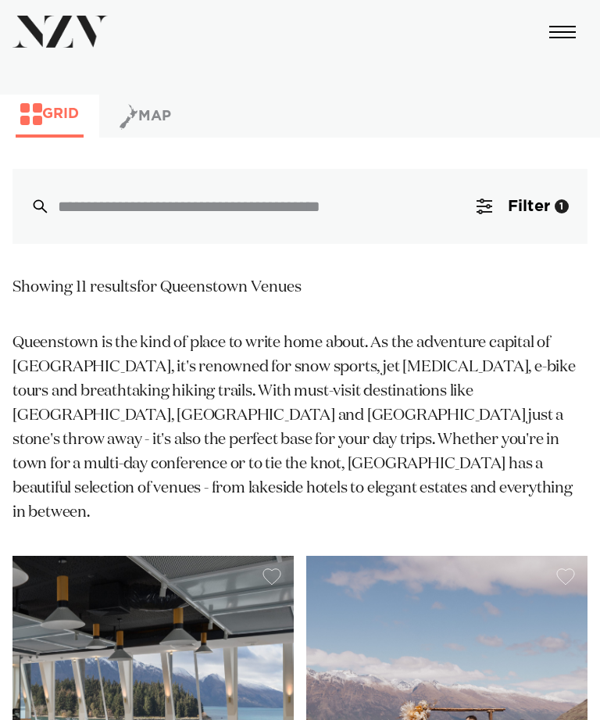 The image size is (600, 720). I want to click on span: Filter, so click(529, 206).